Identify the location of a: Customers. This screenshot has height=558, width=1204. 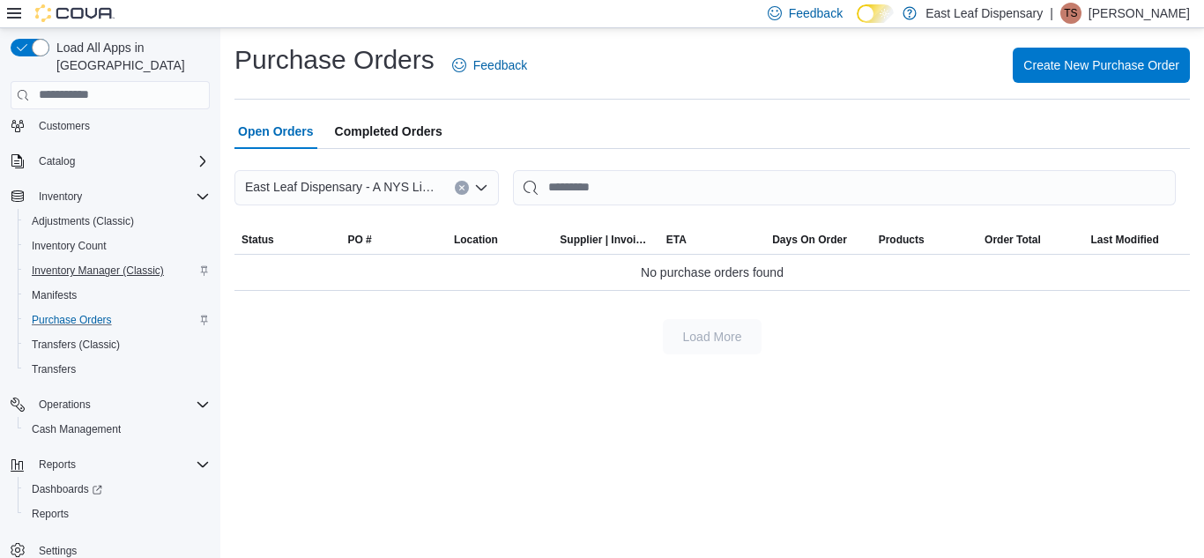
(64, 126).